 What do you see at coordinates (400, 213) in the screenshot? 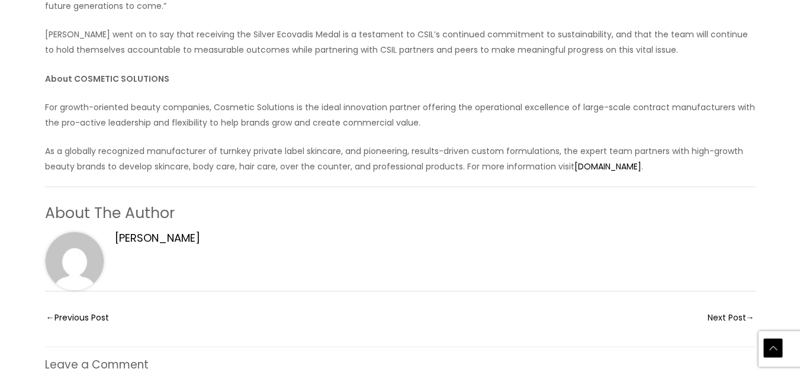
I see `h3: About The Author` at bounding box center [400, 213].